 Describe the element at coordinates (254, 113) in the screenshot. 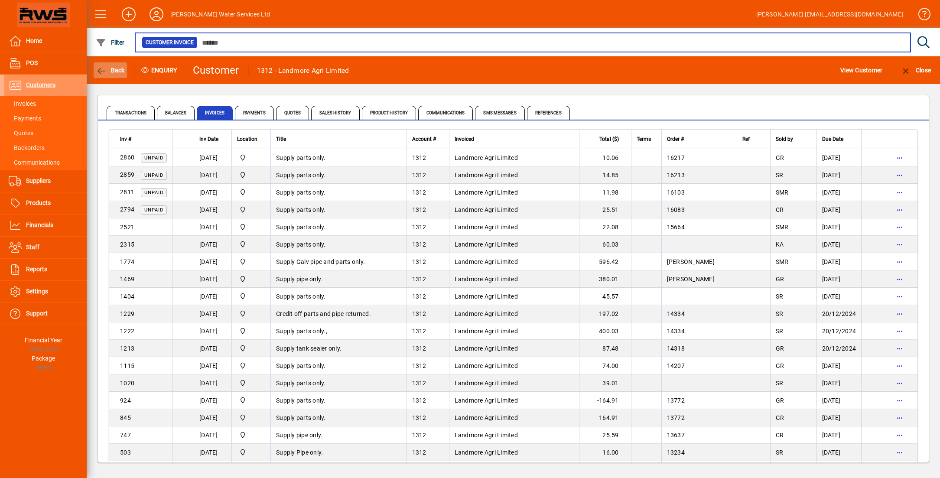

I see `span: Payments` at that location.